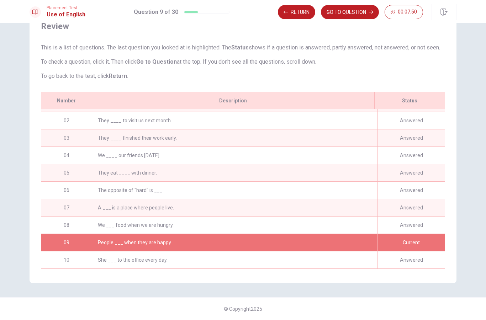 The height and width of the screenshot is (320, 486). I want to click on div: Status, so click(409, 101).